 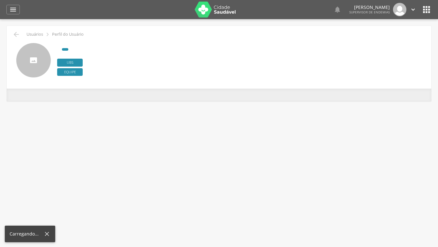 I want to click on p: Perfil do Usuário, so click(x=68, y=34).